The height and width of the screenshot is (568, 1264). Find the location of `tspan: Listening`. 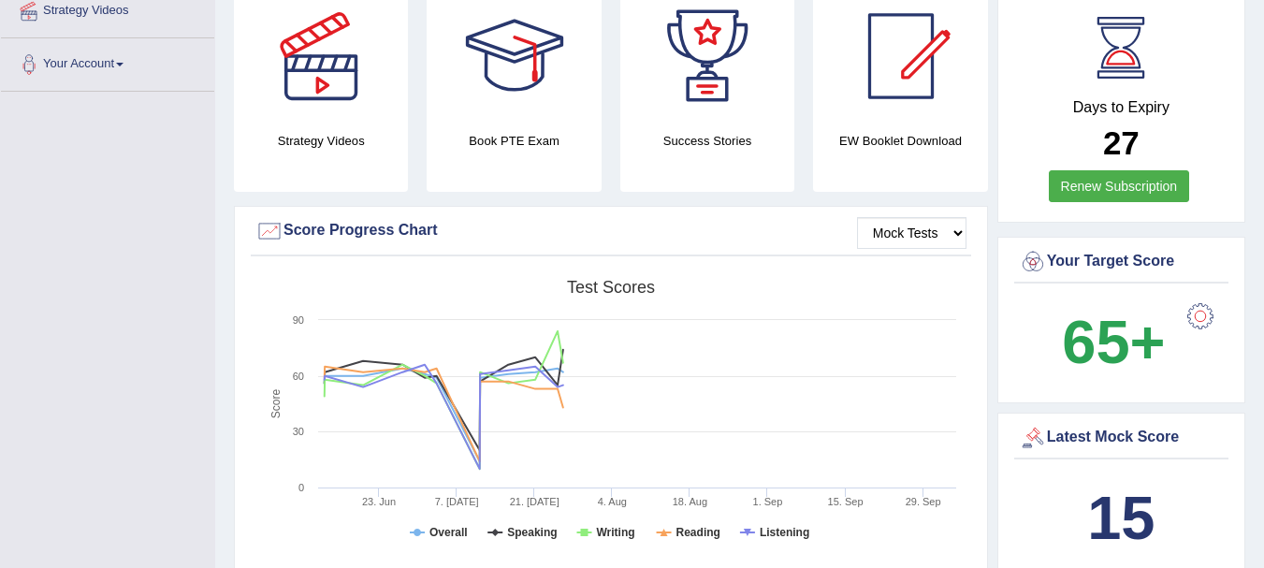

tspan: Listening is located at coordinates (784, 532).